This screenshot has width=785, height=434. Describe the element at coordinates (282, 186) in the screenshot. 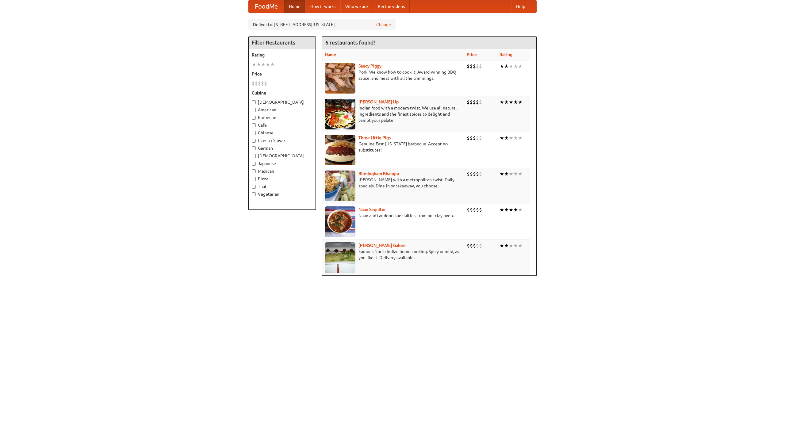

I see `label: Thai` at that location.